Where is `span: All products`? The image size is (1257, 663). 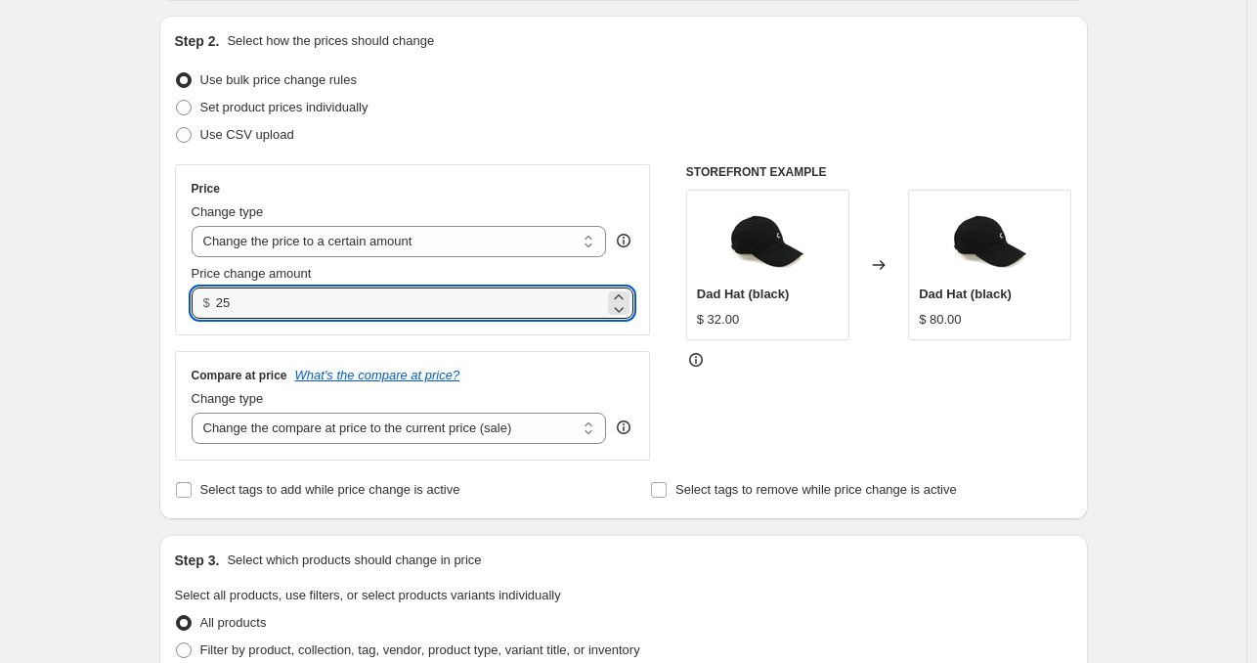 span: All products is located at coordinates (234, 622).